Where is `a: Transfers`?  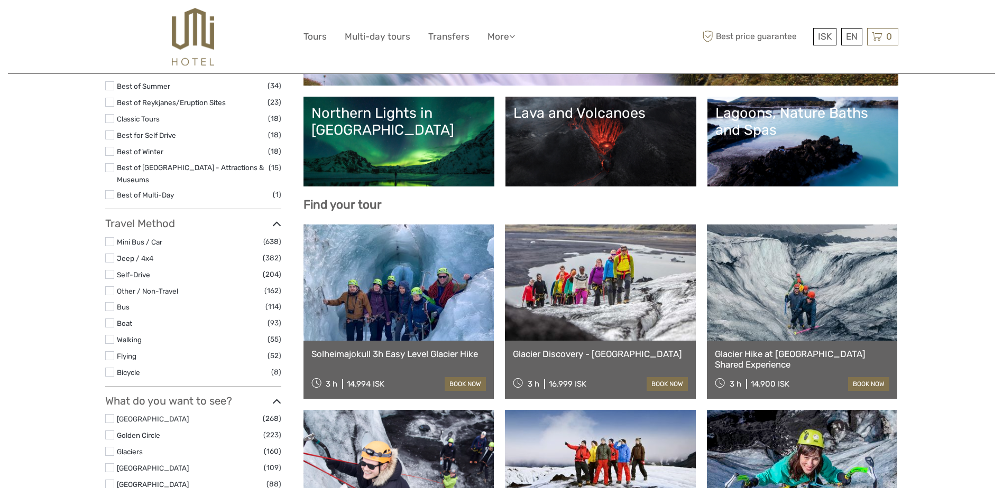 a: Transfers is located at coordinates (449, 36).